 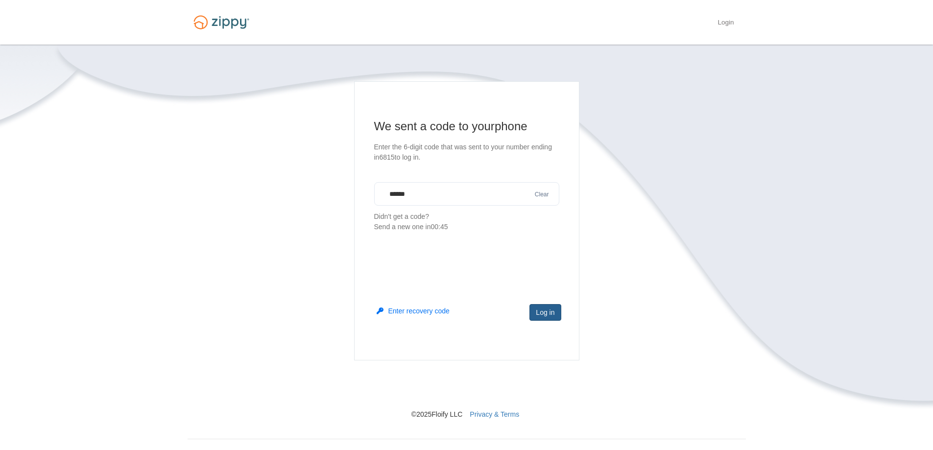 I want to click on a: Privacy & Terms, so click(x=494, y=414).